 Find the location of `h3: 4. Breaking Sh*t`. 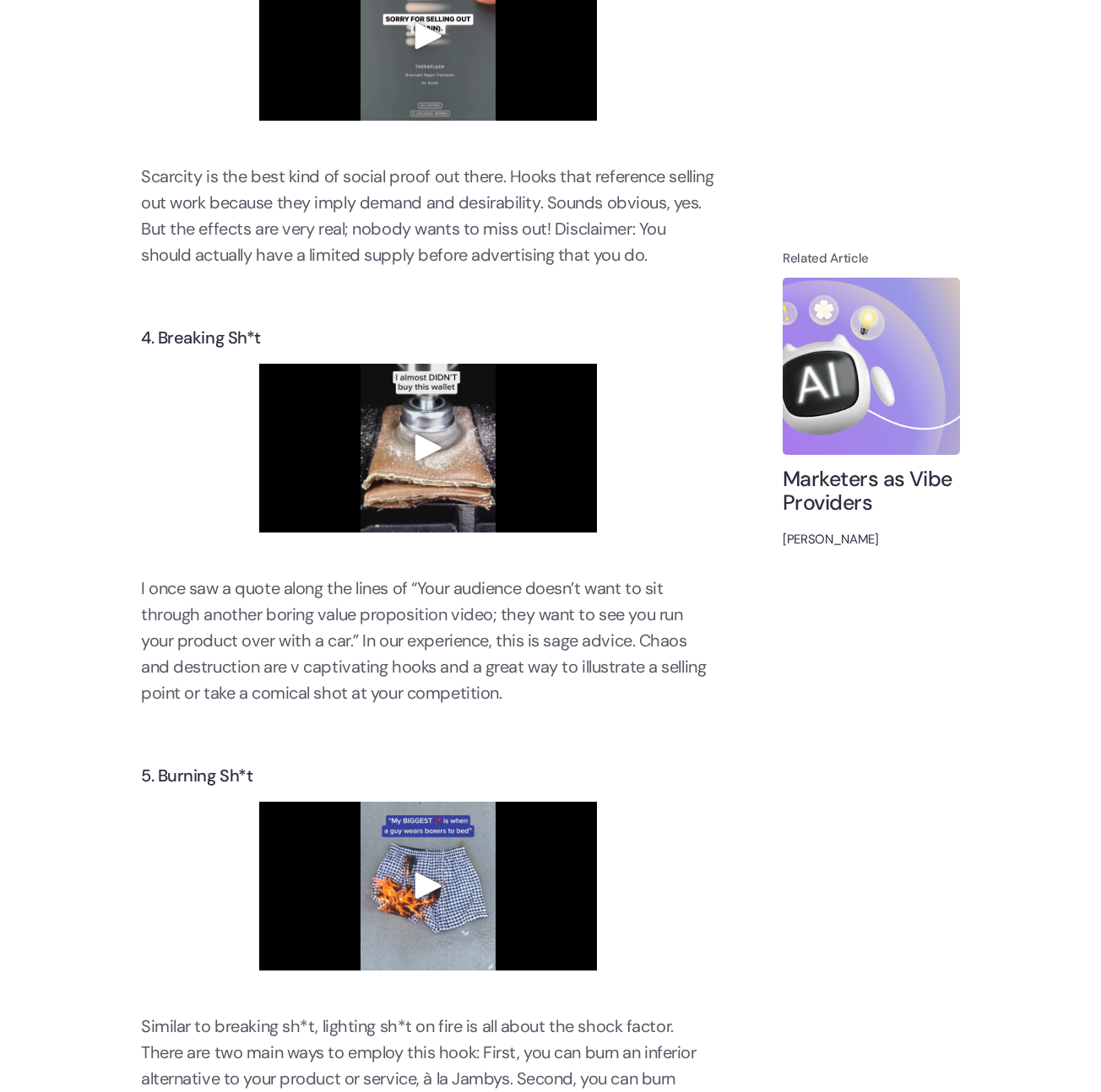

h3: 4. Breaking Sh*t is located at coordinates (428, 338).